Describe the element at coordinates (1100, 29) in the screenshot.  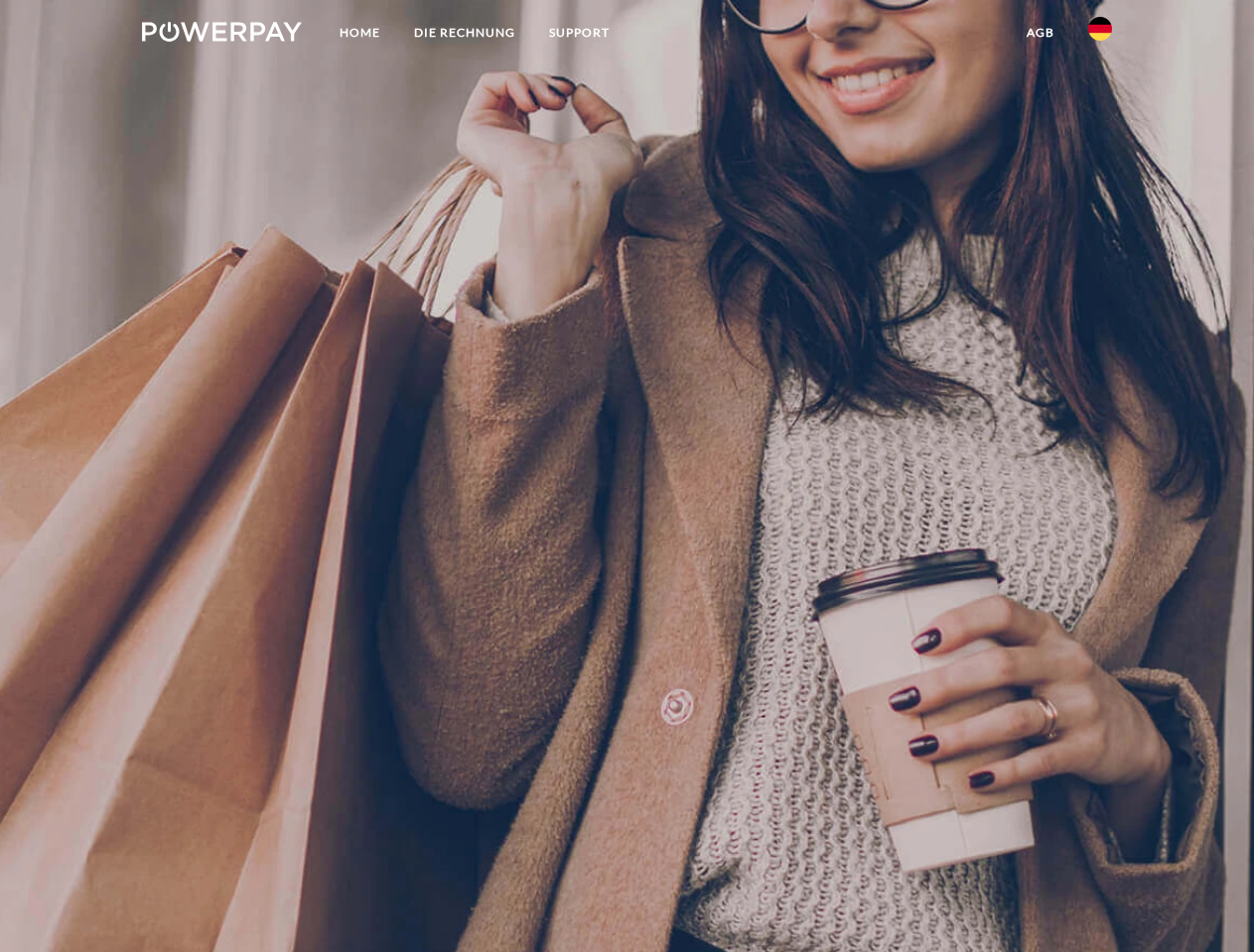
I see `img: de` at that location.